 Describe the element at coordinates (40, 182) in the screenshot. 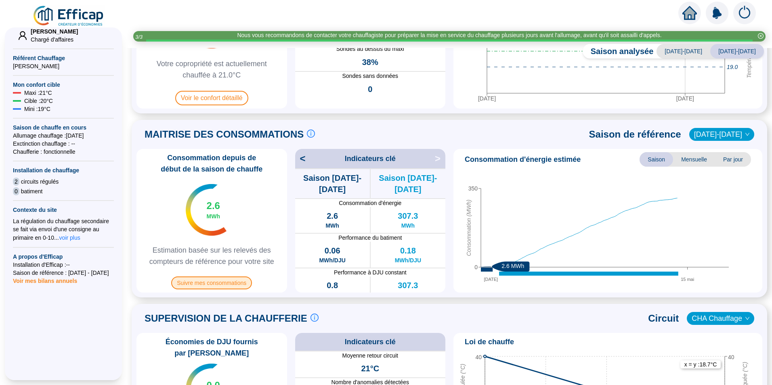

I see `span: circuits régulés` at that location.